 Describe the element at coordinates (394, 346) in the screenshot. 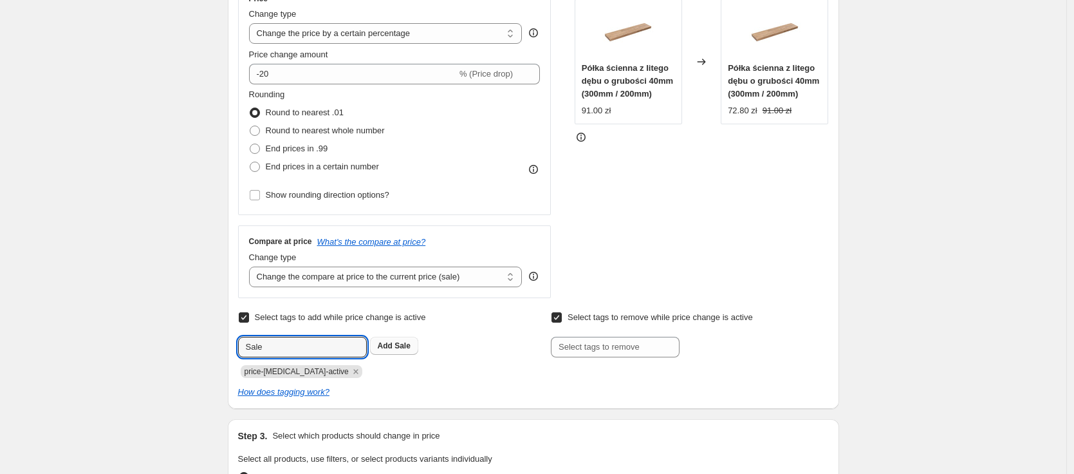

I see `button: Add Sale` at that location.